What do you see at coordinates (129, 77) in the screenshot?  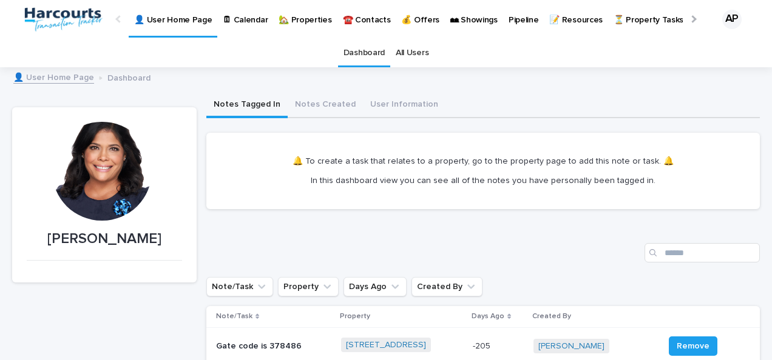 I see `p: Dashboard` at bounding box center [129, 77].